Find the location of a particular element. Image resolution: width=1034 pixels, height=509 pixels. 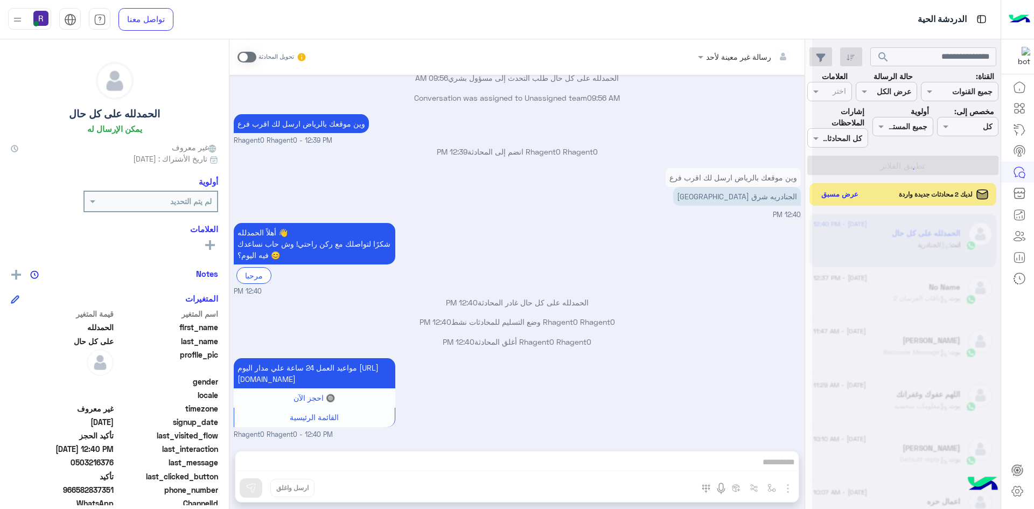

span: تأكيد is located at coordinates (62, 476).